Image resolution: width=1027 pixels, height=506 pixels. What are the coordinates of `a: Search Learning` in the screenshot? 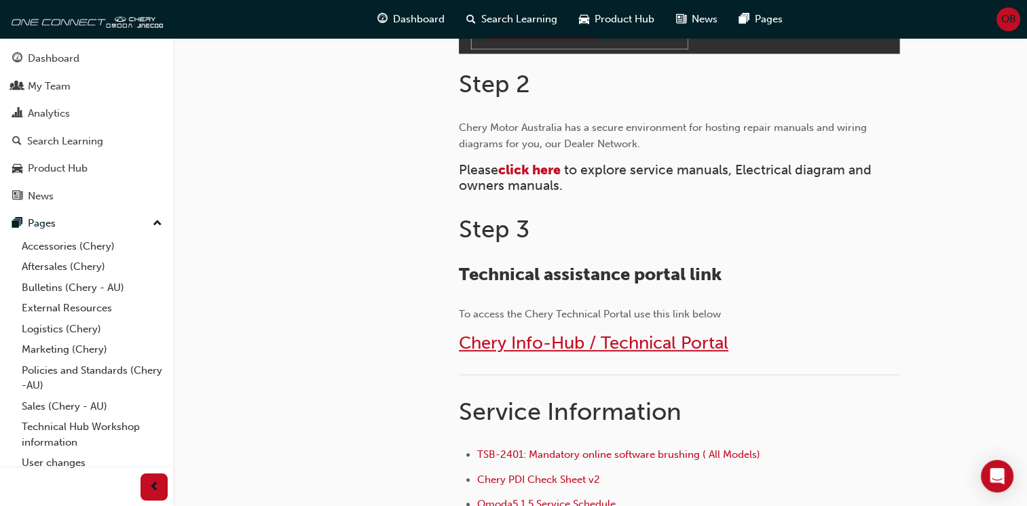 It's located at (86, 141).